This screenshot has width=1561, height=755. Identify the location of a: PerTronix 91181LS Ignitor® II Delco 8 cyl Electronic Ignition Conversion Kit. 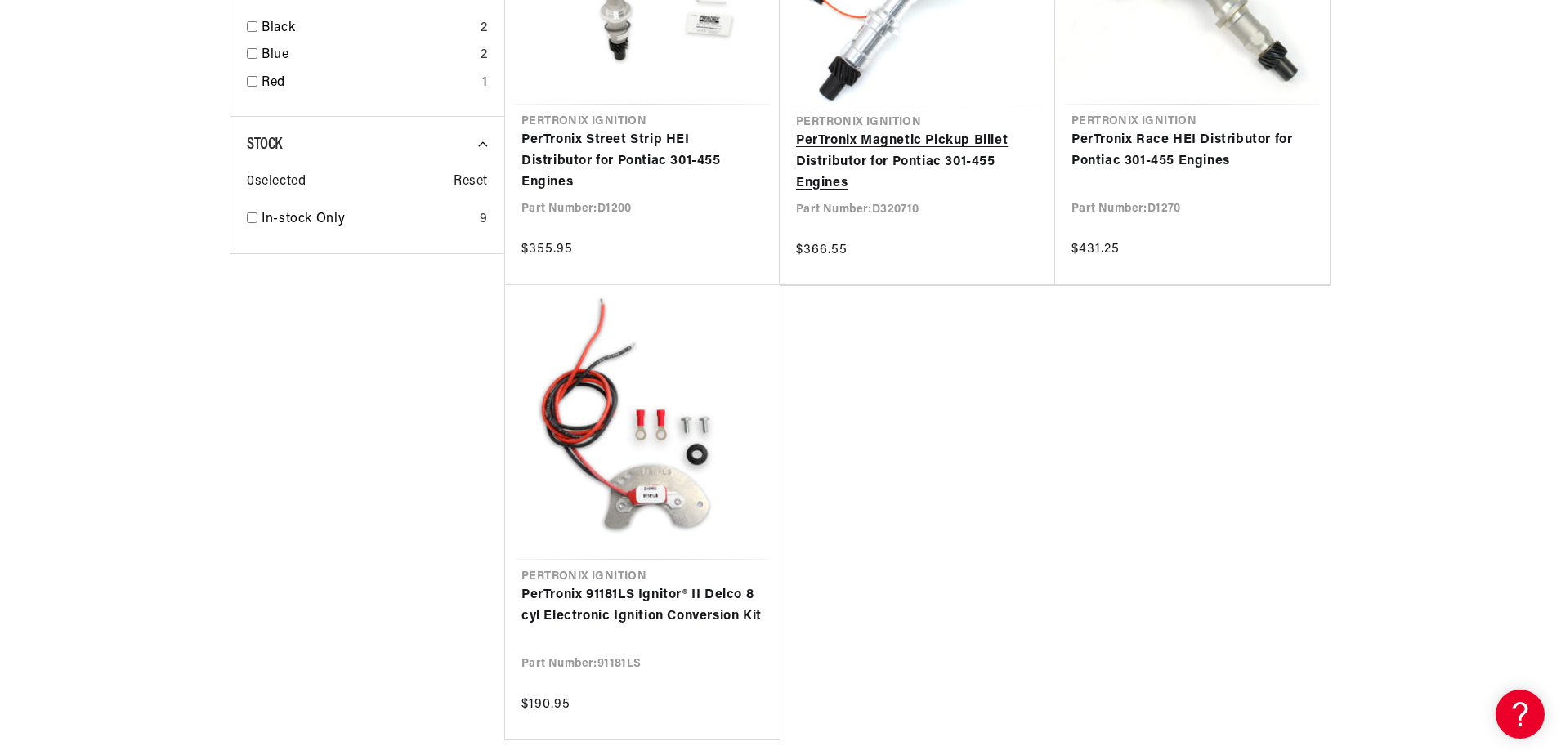
(642, 606).